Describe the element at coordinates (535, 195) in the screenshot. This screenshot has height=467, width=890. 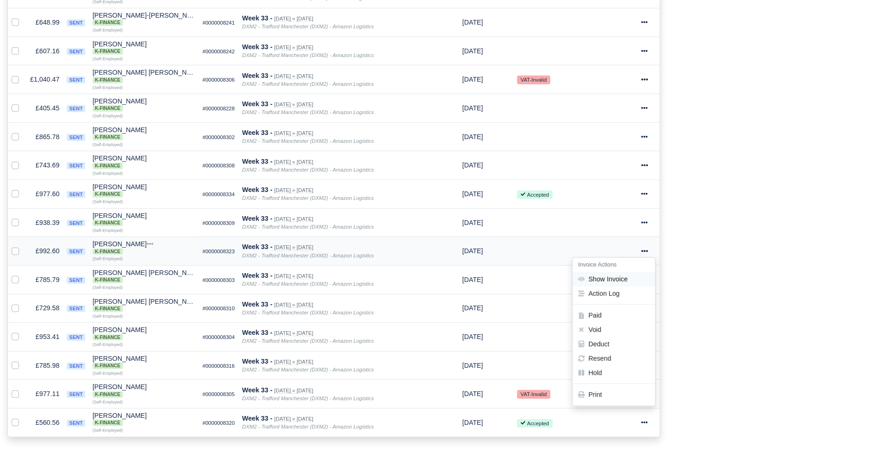
I see `small: Accepted` at that location.